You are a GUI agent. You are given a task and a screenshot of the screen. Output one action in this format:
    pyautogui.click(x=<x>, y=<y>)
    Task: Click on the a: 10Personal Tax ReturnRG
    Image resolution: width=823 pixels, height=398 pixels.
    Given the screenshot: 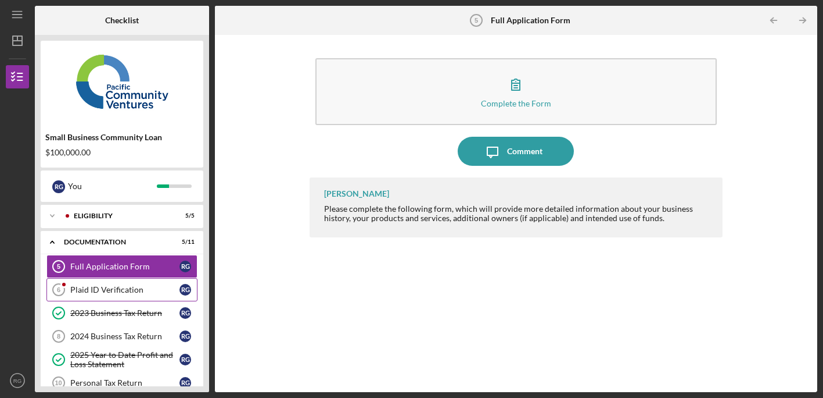 What is the action you would take?
    pyautogui.click(x=122, y=382)
    